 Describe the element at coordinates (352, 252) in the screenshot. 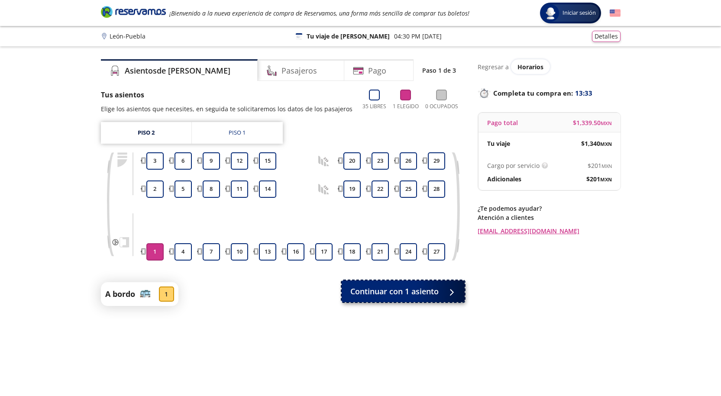

I see `button: 18` at that location.